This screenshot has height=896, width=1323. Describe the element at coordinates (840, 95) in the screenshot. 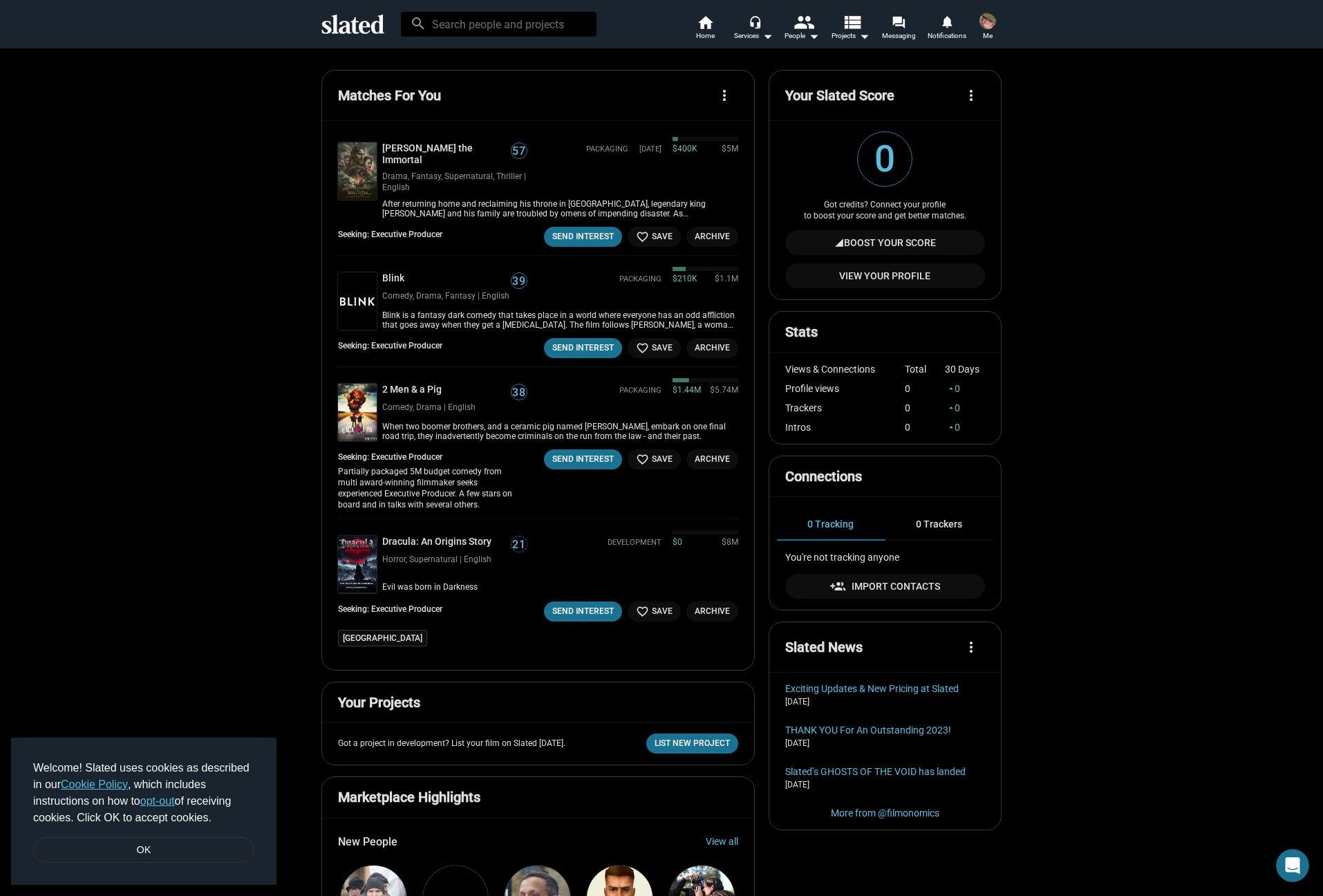

I see `mat-card-title: Your Slated Score` at that location.